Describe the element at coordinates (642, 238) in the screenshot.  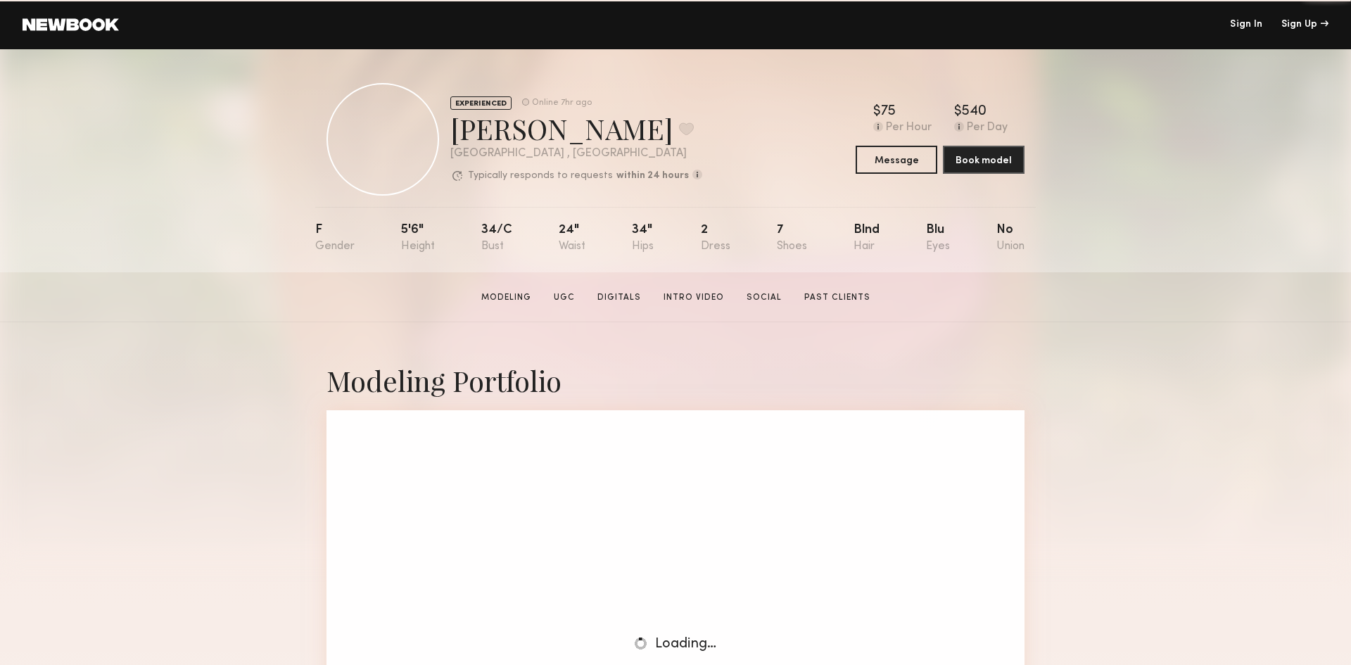
I see `div: 34"` at that location.